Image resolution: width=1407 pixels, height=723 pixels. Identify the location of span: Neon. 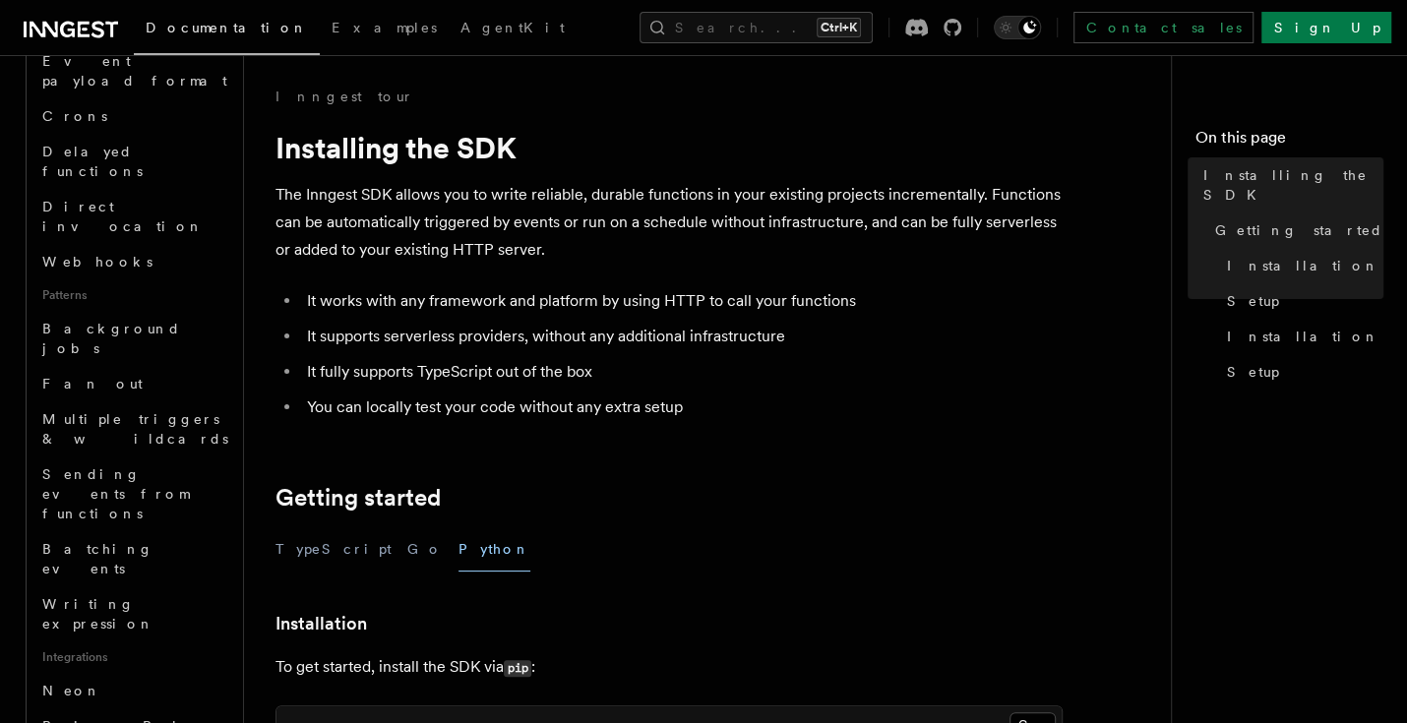
(72, 691).